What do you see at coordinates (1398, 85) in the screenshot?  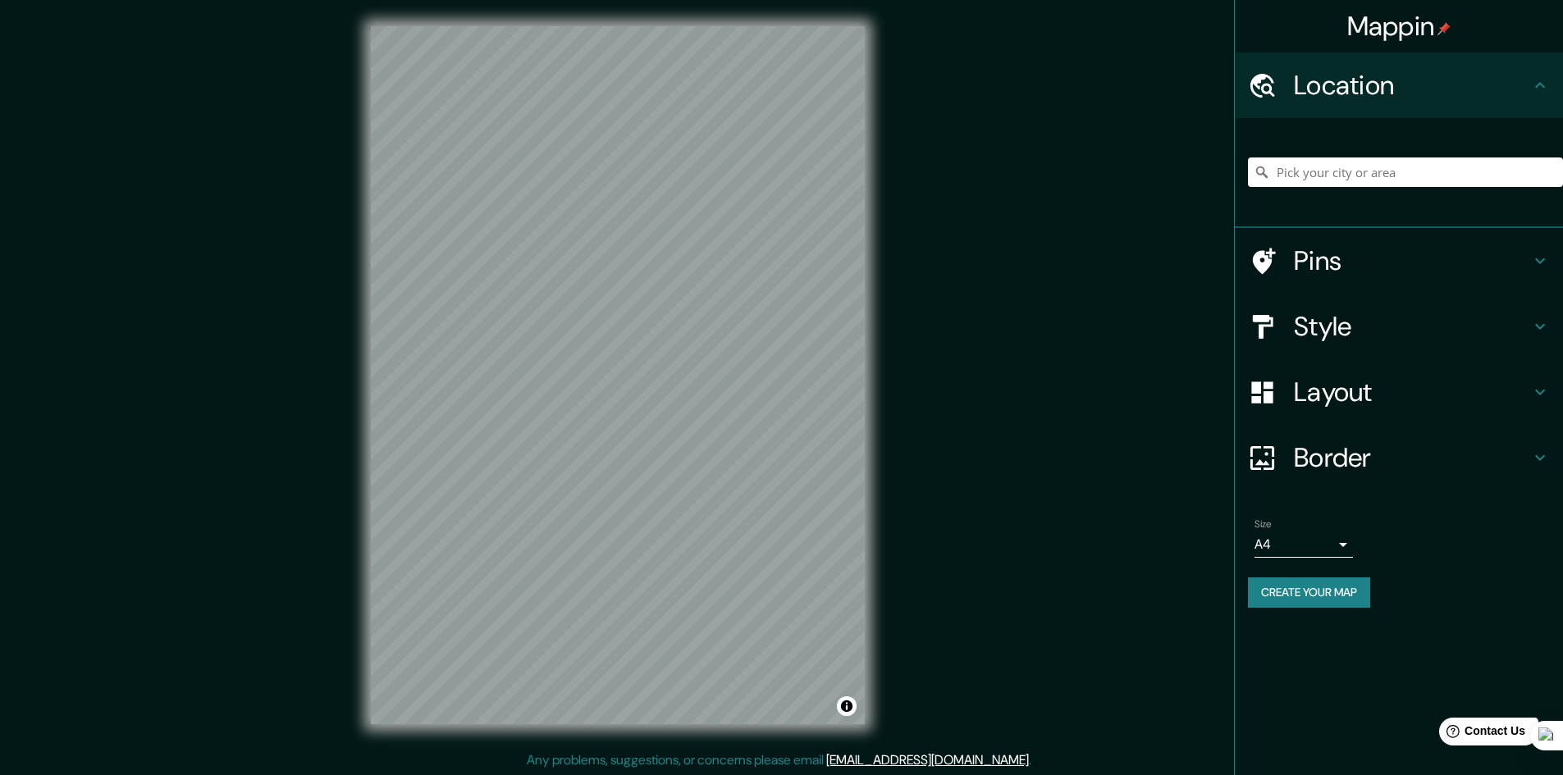 I see `div: Location` at bounding box center [1398, 85].